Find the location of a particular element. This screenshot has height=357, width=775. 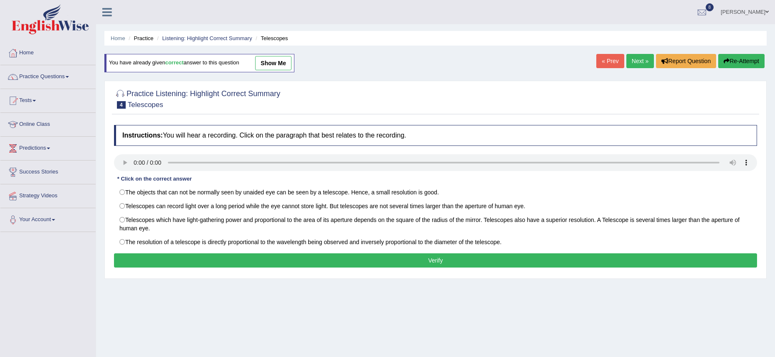

a: Practice Questions is located at coordinates (48, 76).